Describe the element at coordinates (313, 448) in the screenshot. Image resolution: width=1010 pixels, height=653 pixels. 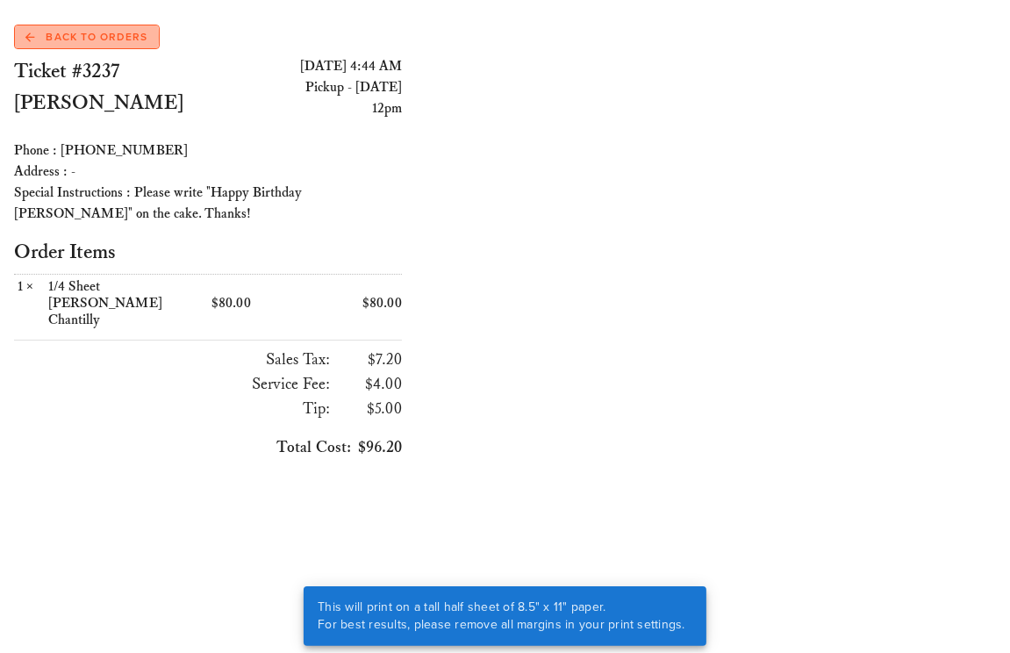
I see `span: Total Cost:` at that location.